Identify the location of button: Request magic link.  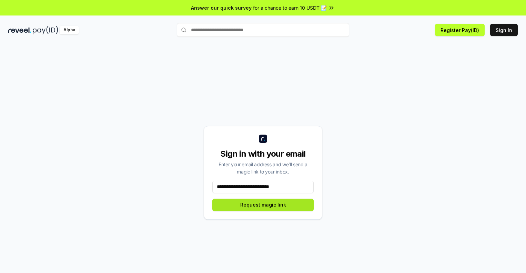
(263, 205).